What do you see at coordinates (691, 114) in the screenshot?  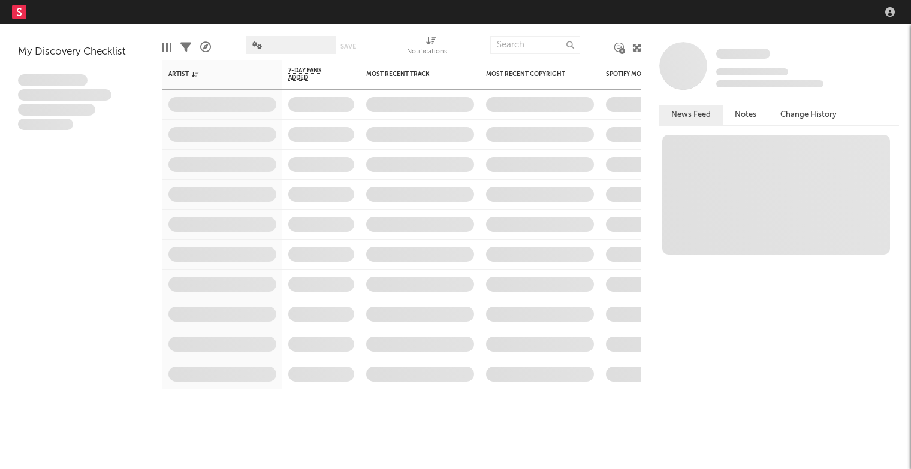 I see `button: News Feed` at bounding box center [691, 114].